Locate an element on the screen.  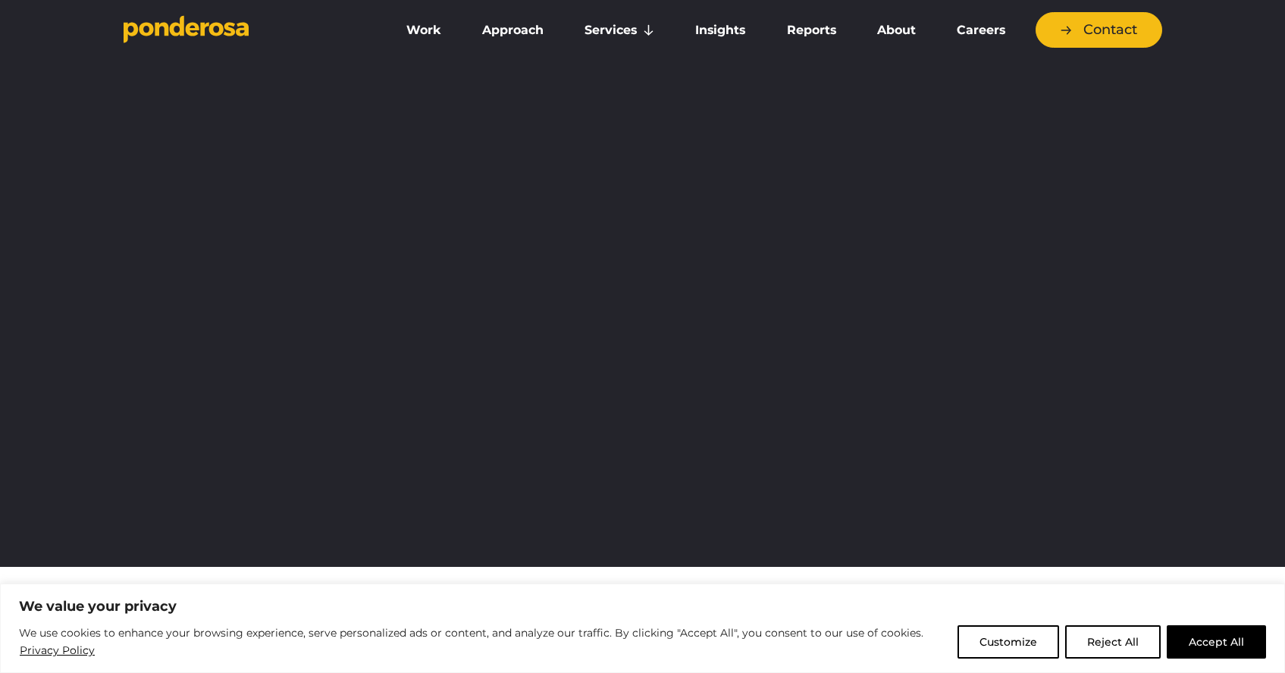
a: About is located at coordinates (896, 30).